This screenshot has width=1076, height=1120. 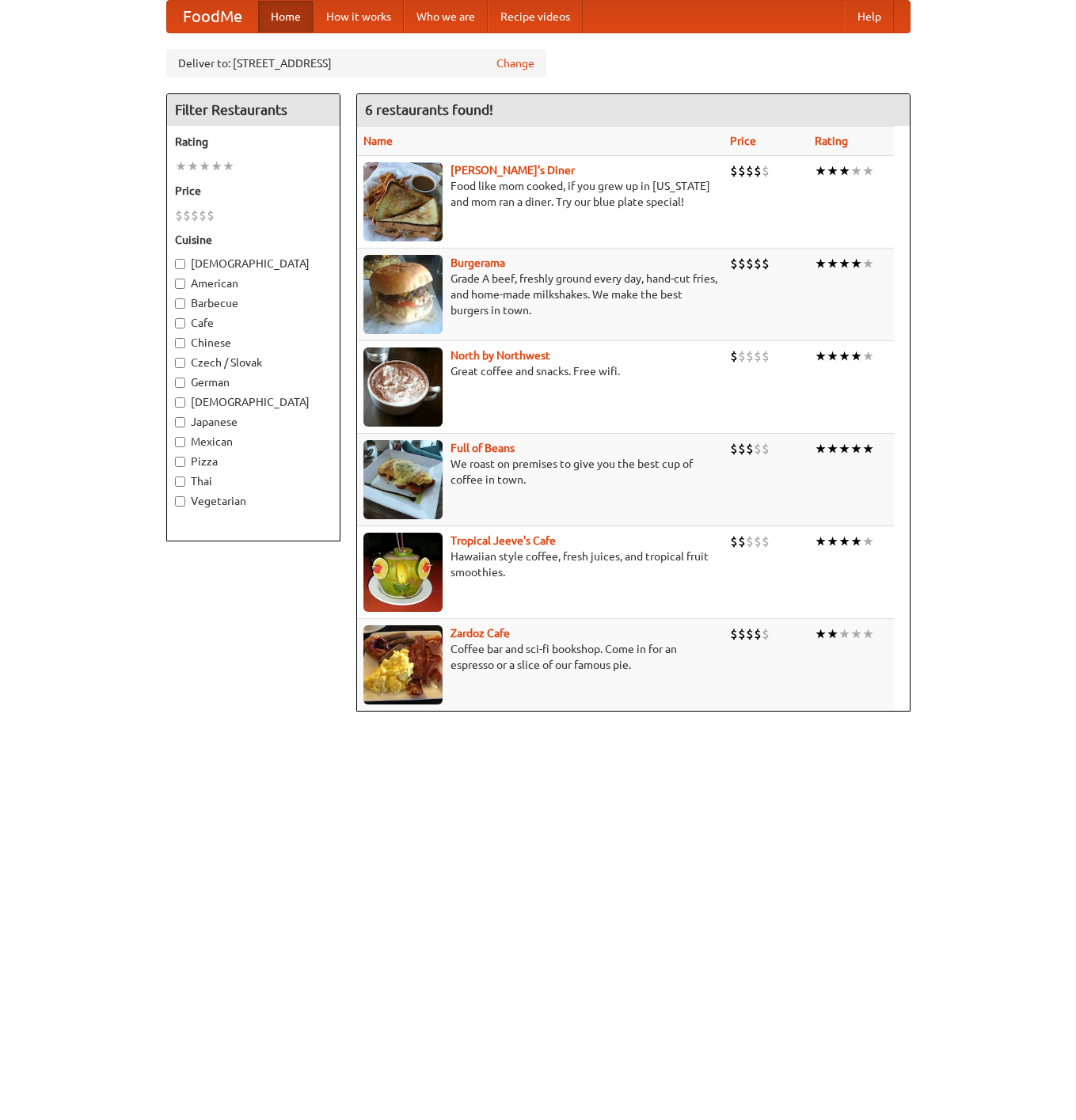 I want to click on label: Barbecue, so click(x=253, y=304).